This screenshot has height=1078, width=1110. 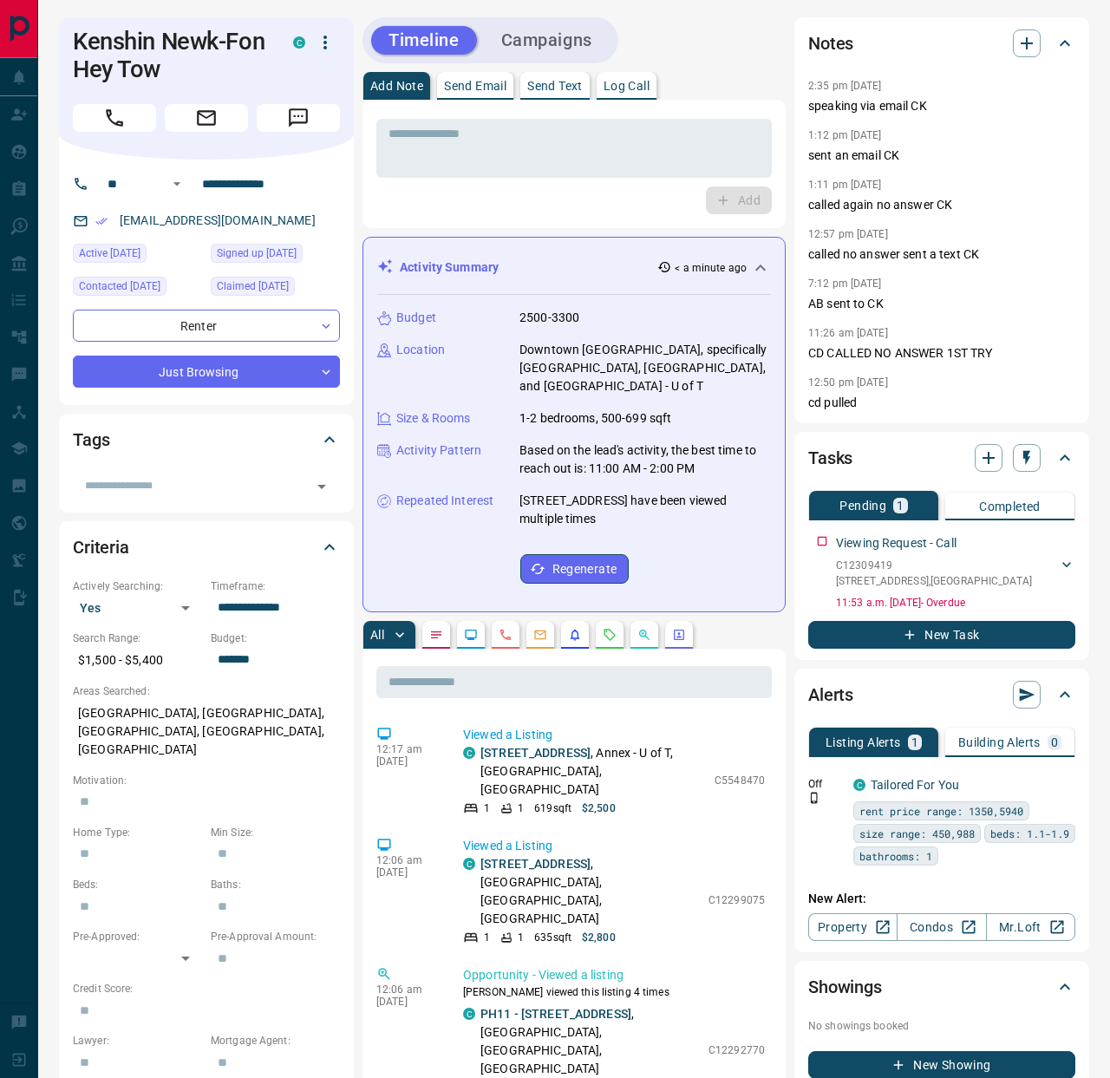 What do you see at coordinates (137, 833) in the screenshot?
I see `p: Home Type:` at bounding box center [137, 833].